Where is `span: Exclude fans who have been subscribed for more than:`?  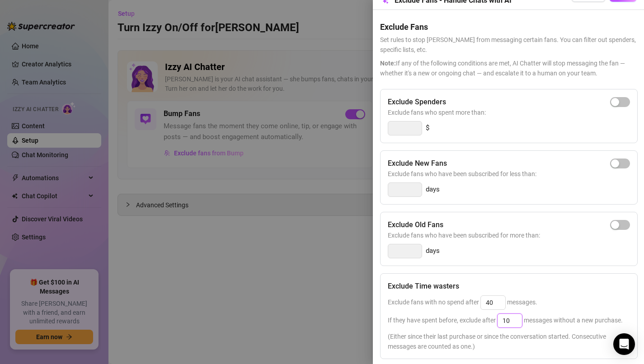
span: Exclude fans who have been subscribed for more than: is located at coordinates (509, 236).